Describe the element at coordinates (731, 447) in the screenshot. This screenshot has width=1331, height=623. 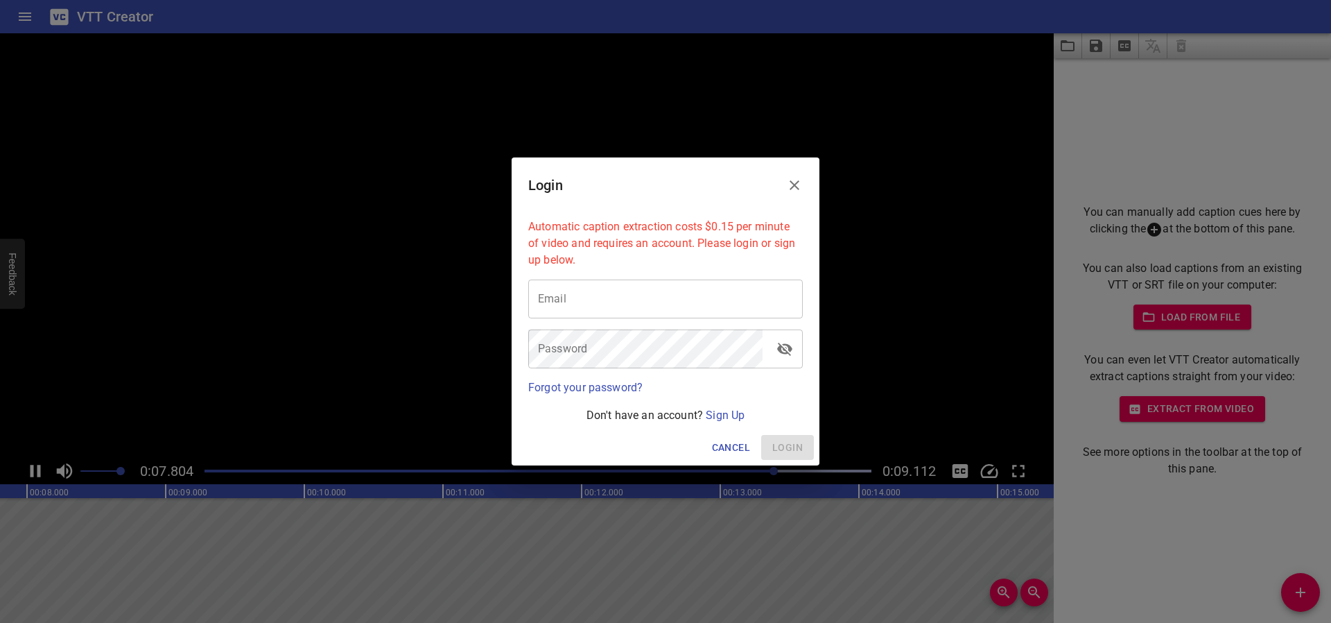
I see `button: Cancel` at that location.